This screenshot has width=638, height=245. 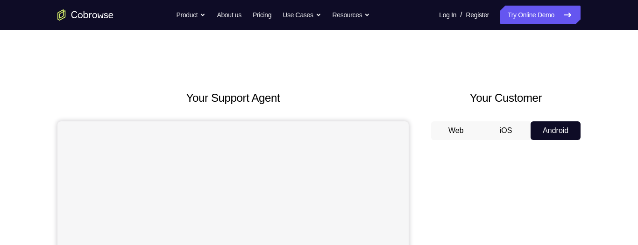 I want to click on button: Android, so click(x=555, y=131).